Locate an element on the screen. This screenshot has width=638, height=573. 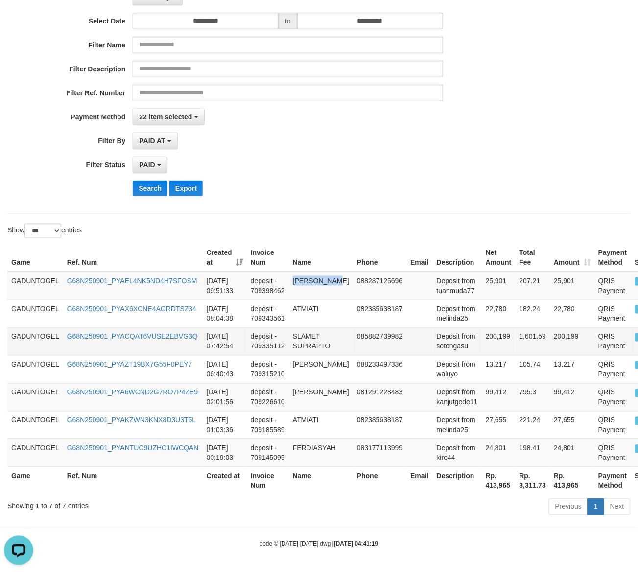
a: G68N250901_PYANTUC9UZHC1IWCQAN is located at coordinates (133, 448).